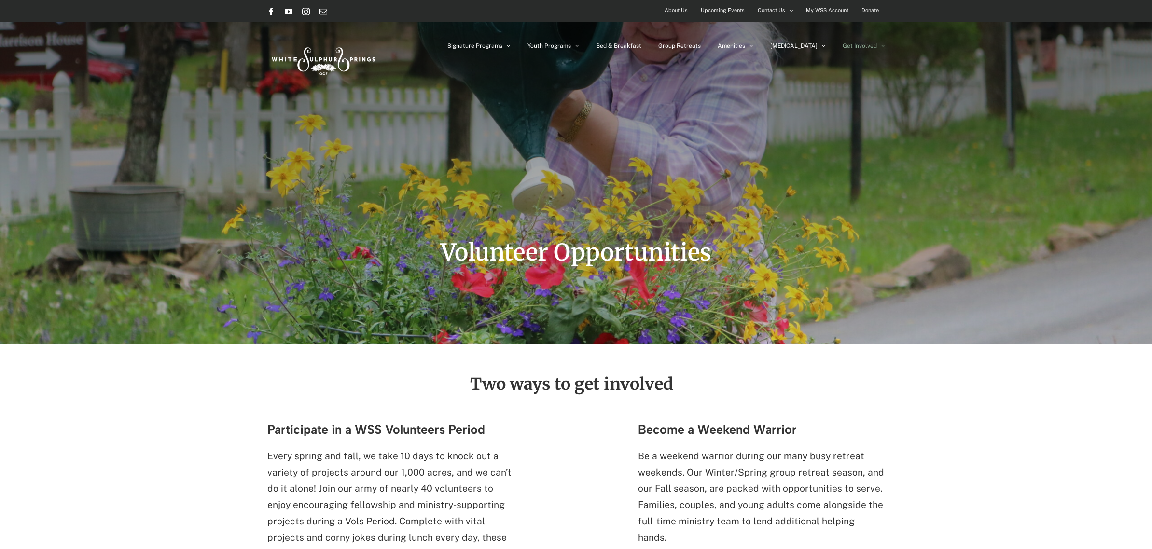  I want to click on span: Group Retreats, so click(680, 46).